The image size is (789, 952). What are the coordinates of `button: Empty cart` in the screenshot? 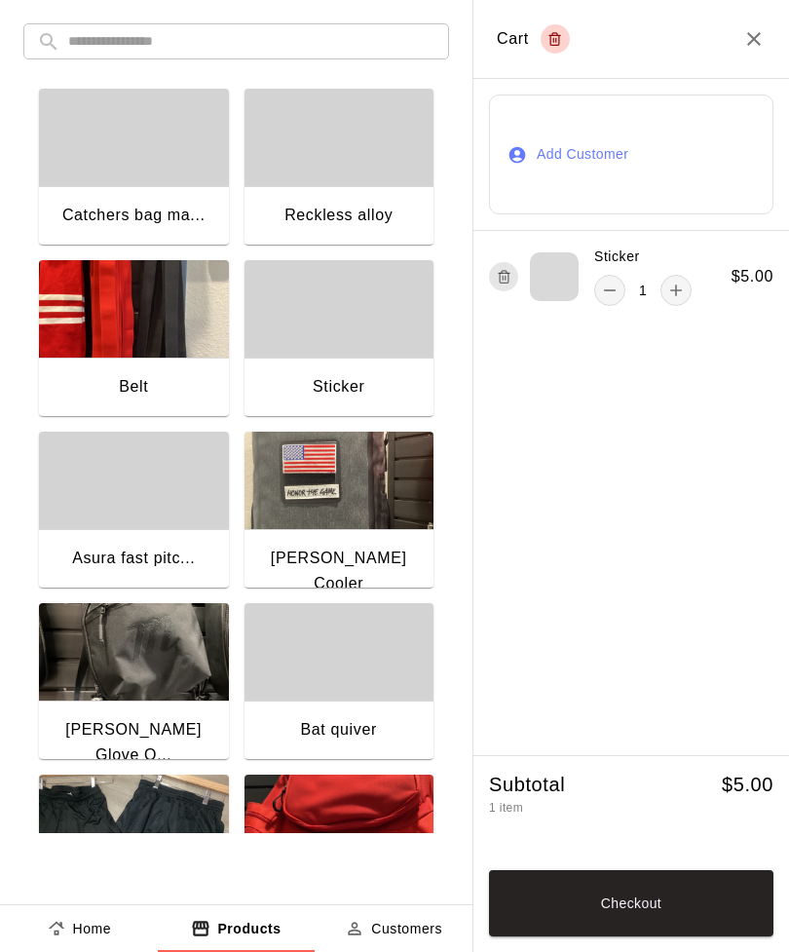 It's located at (555, 39).